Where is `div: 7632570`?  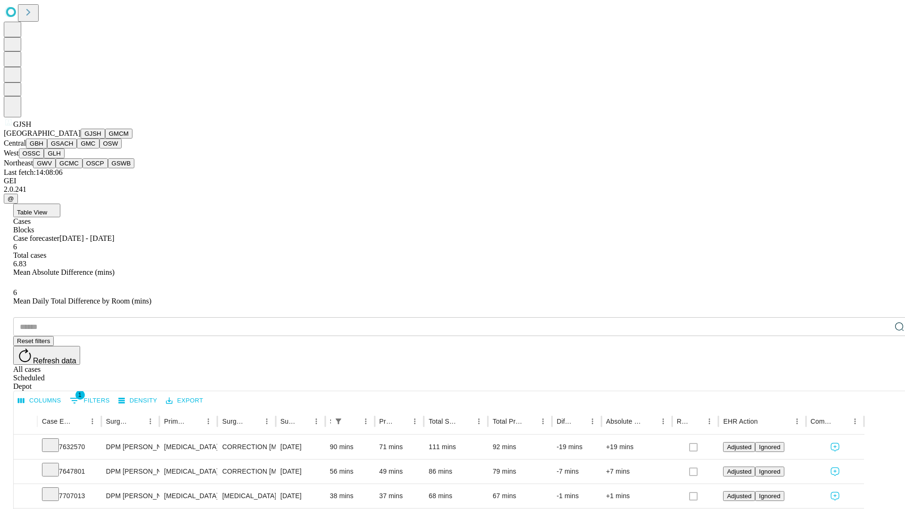 div: 7632570 is located at coordinates (69, 447).